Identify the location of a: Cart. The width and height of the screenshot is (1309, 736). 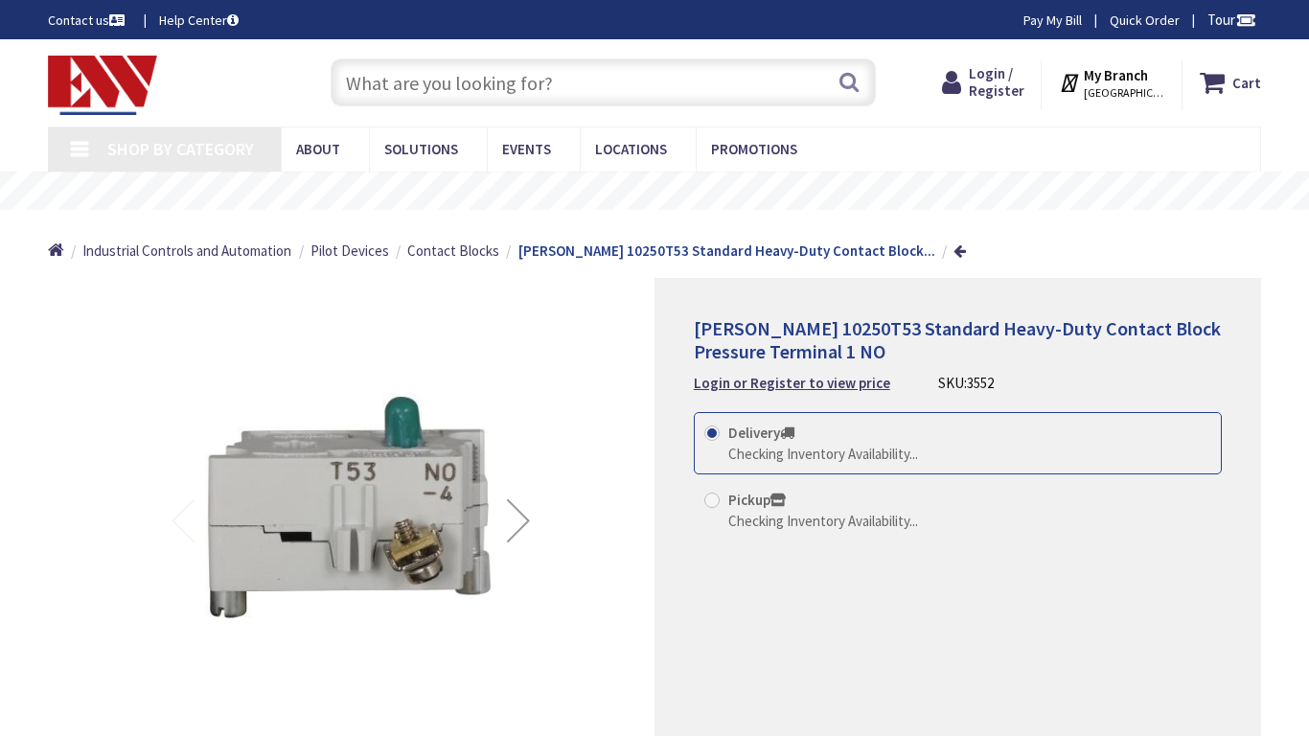
(1230, 82).